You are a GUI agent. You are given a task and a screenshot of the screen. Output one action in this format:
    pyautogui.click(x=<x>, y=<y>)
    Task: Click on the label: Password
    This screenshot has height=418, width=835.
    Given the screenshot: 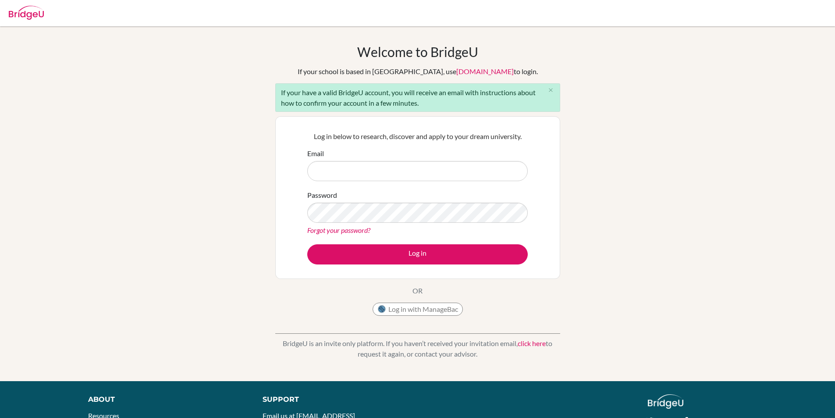 What is the action you would take?
    pyautogui.click(x=322, y=195)
    